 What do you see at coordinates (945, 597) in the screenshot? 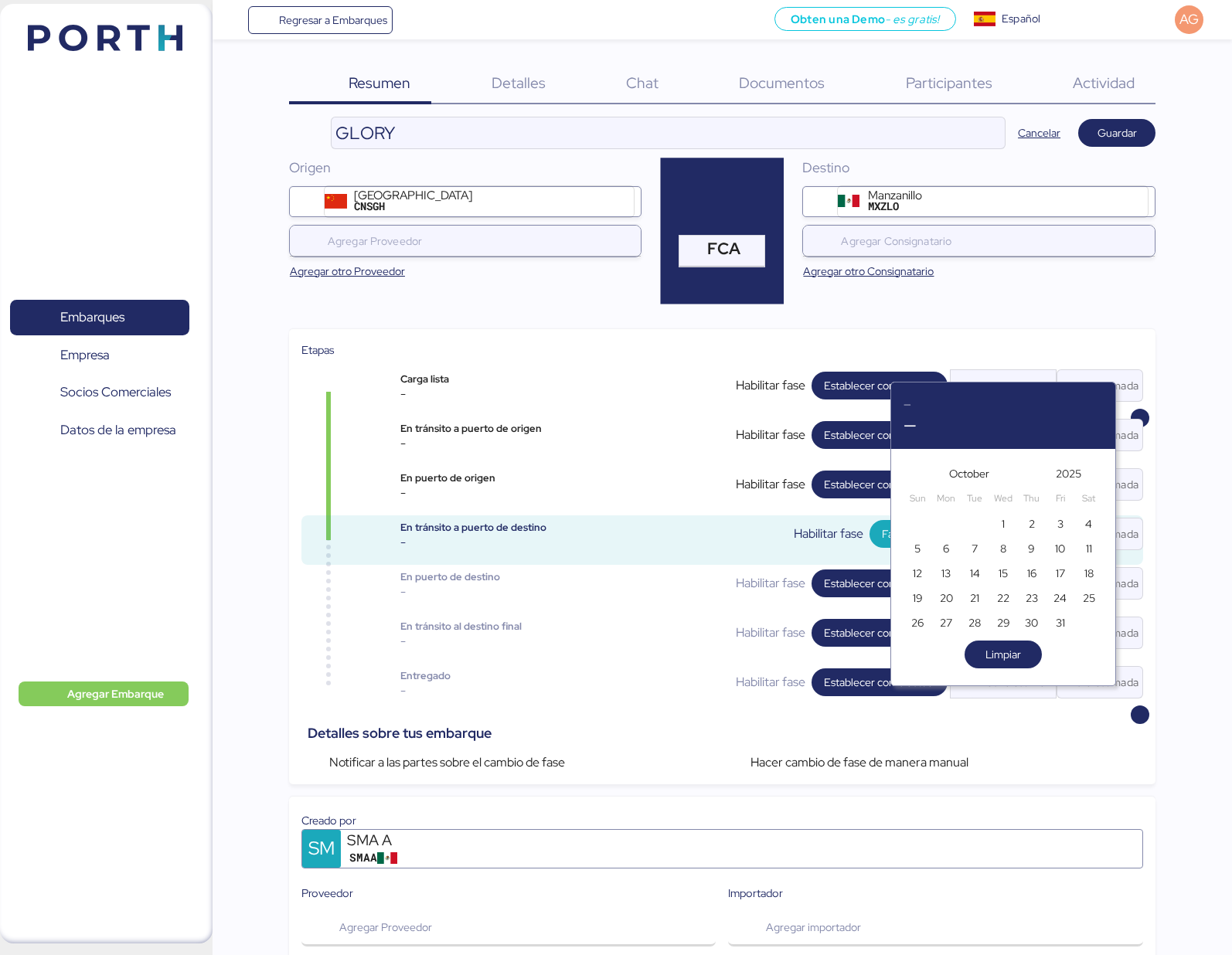
I see `button: 20` at bounding box center [945, 597].